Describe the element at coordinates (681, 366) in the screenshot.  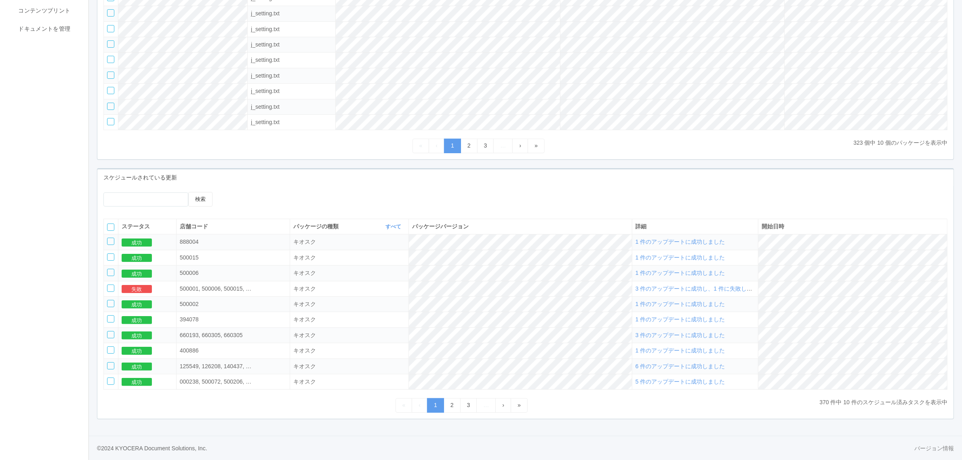
I see `span: 6 件のアップデートに成功しました` at that location.